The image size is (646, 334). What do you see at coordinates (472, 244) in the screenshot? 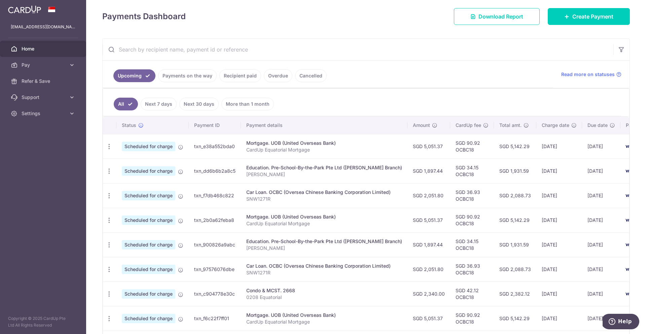
I see `td: SGD 34.15 OCBC18` at bounding box center [472, 244].